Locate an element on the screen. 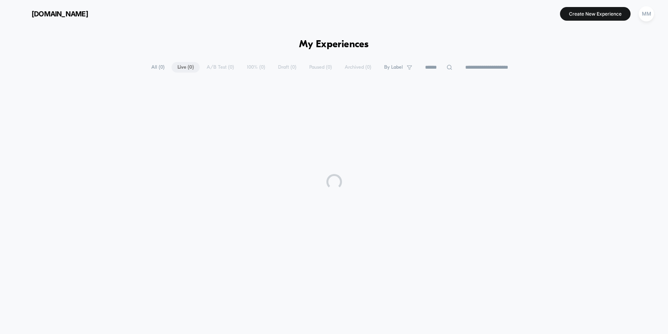 The height and width of the screenshot is (334, 668). span: All ( 0 ) is located at coordinates (158, 67).